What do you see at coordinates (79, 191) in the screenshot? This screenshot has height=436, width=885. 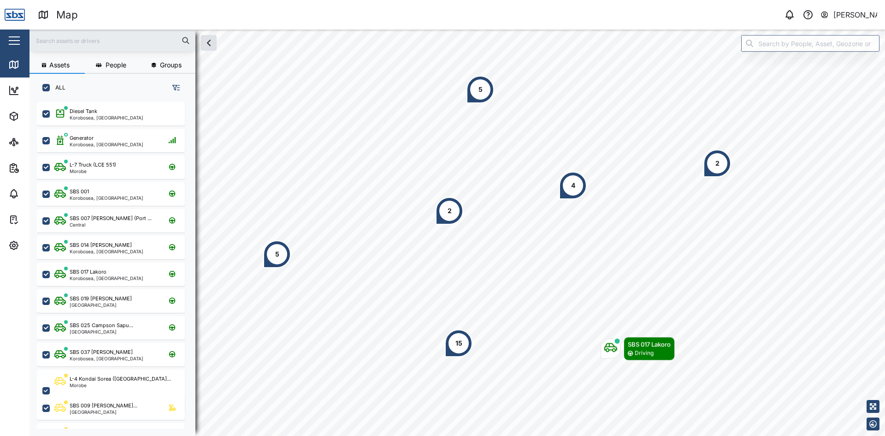 I see `div: SBS 001` at bounding box center [79, 191].